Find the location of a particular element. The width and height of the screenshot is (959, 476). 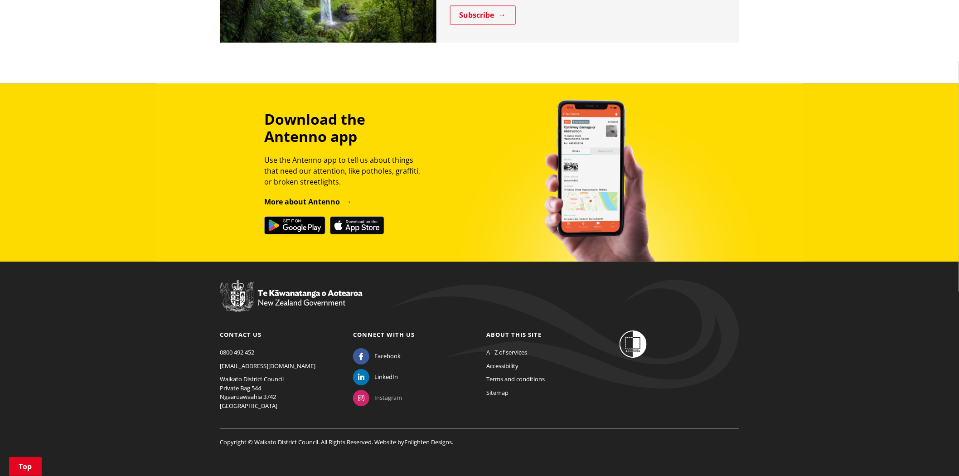

h3: Download the Antenno app is located at coordinates (346, 128).